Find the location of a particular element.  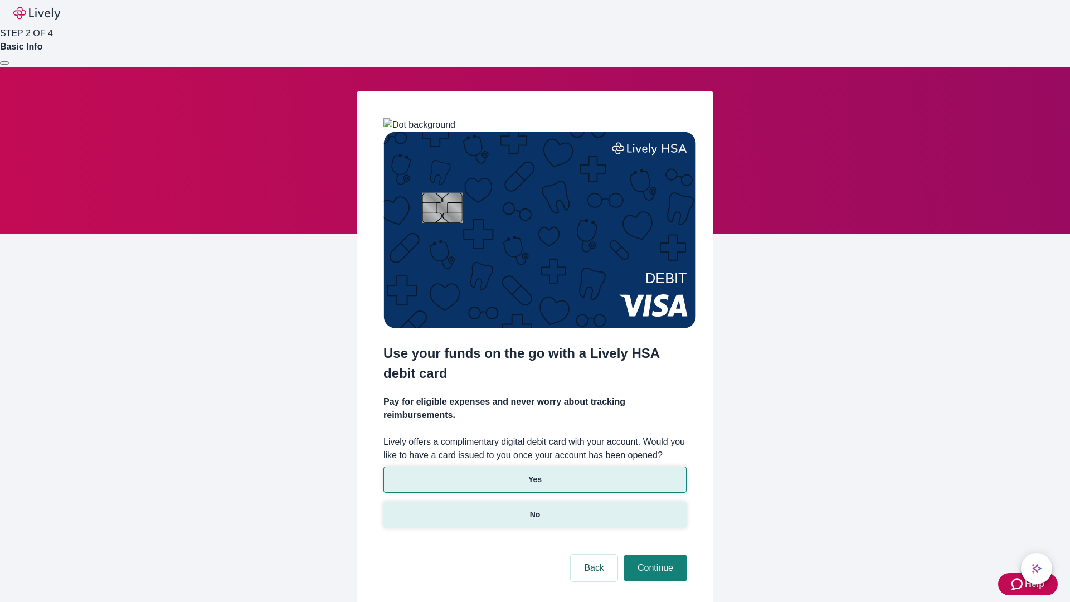

button: Yes is located at coordinates (535, 479).